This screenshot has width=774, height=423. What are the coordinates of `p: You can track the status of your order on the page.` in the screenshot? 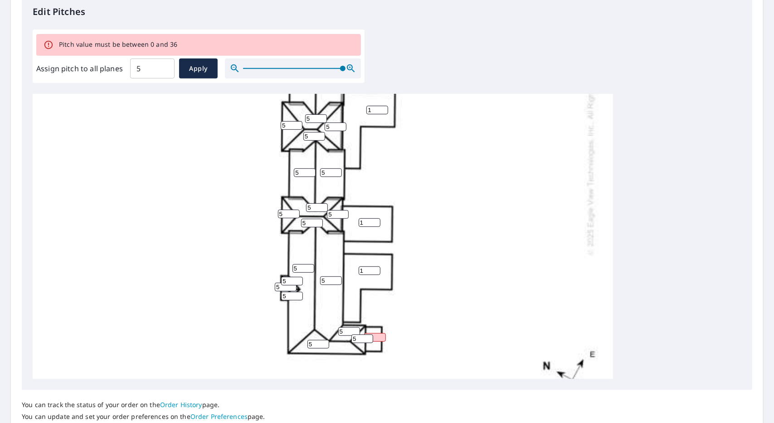 It's located at (143, 404).